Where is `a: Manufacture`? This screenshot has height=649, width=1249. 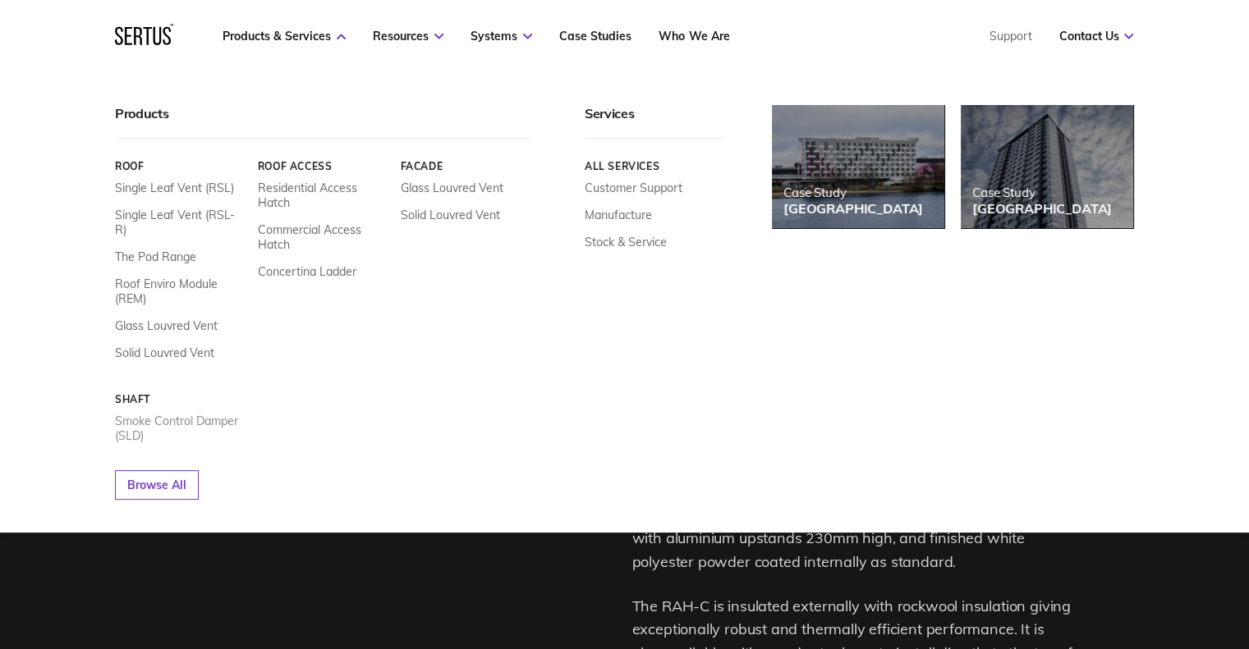 a: Manufacture is located at coordinates (618, 215).